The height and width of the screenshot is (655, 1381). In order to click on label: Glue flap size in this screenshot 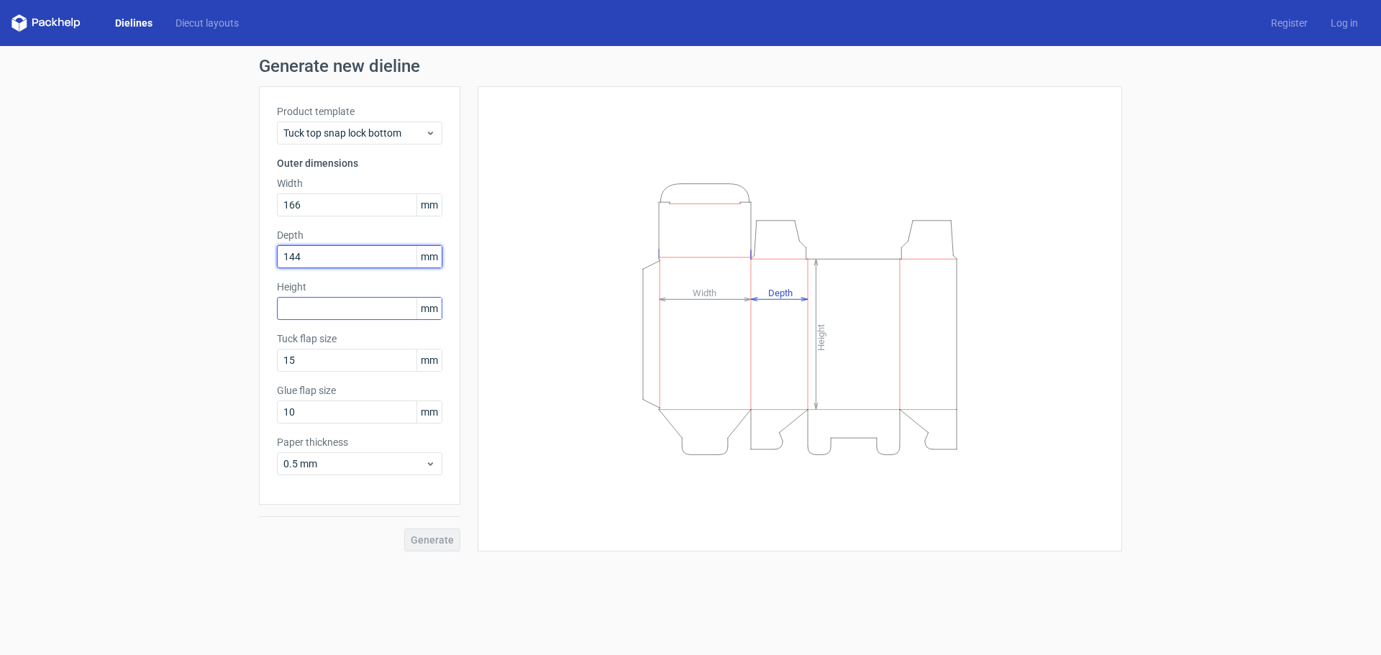, I will do `click(360, 391)`.